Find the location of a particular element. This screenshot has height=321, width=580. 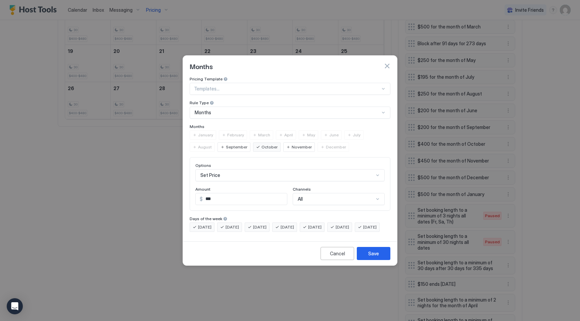

span: Set Price is located at coordinates (210, 175).